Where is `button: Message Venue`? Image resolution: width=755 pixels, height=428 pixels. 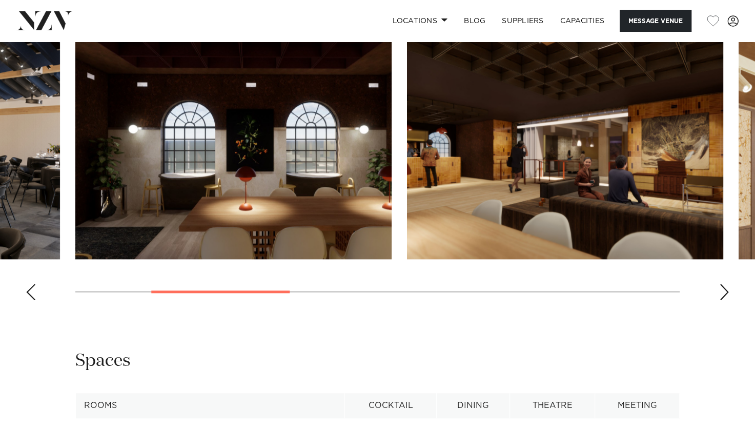 button: Message Venue is located at coordinates (656, 21).